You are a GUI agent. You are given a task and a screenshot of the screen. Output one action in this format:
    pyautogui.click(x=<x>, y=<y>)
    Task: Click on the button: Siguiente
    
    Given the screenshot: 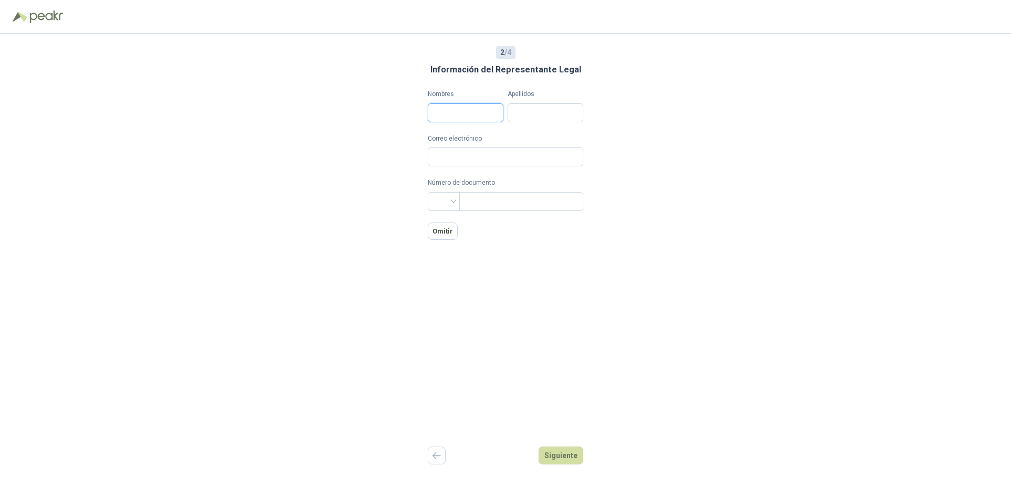 What is the action you would take?
    pyautogui.click(x=560, y=456)
    